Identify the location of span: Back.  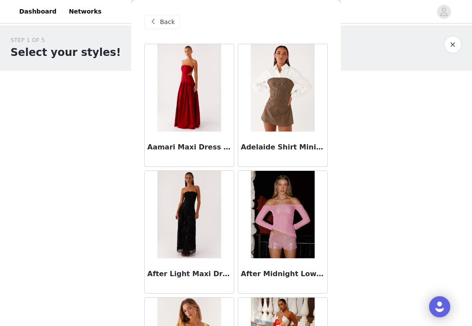
(167, 22).